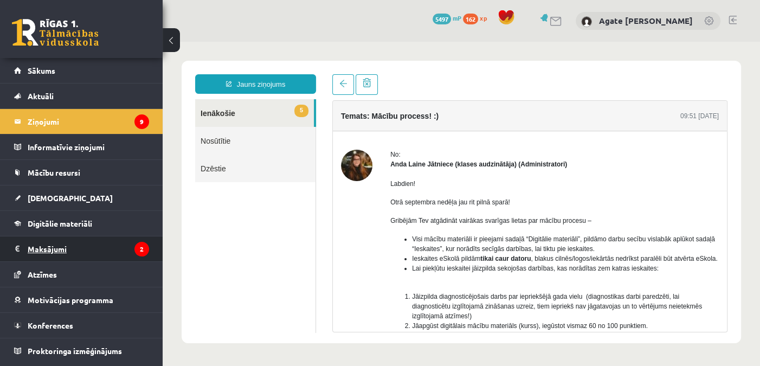  What do you see at coordinates (88, 121) in the screenshot?
I see `legend: Ziņojumi` at bounding box center [88, 121].